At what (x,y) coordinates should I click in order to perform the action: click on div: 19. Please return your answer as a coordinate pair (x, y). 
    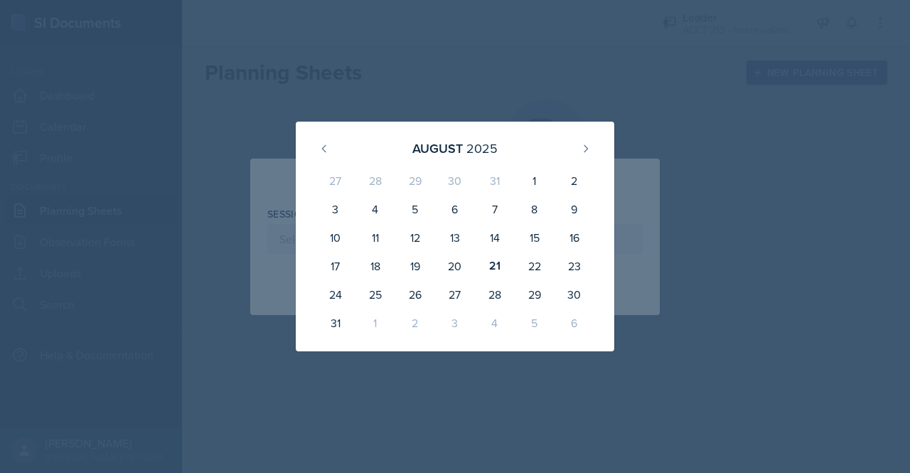
    Looking at the image, I should click on (415, 266).